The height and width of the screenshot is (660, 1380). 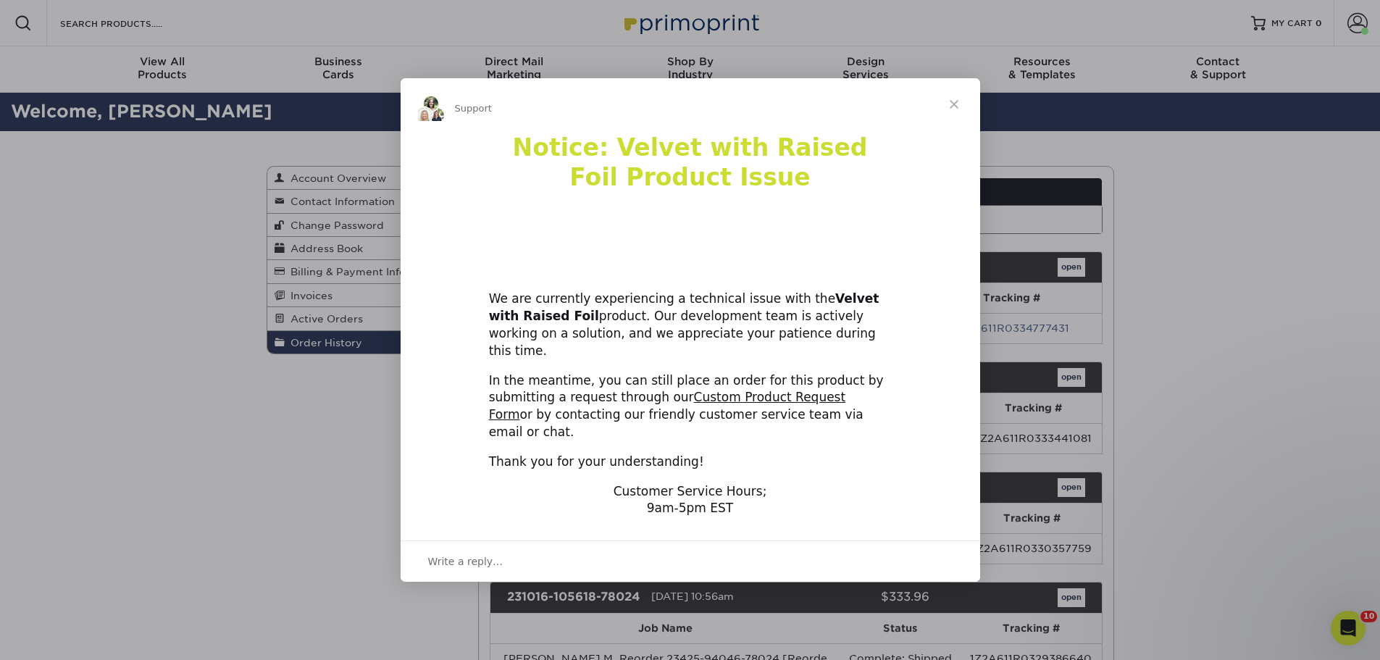 I want to click on div: Customer Service Hours; 9am-5pm EST, so click(x=690, y=500).